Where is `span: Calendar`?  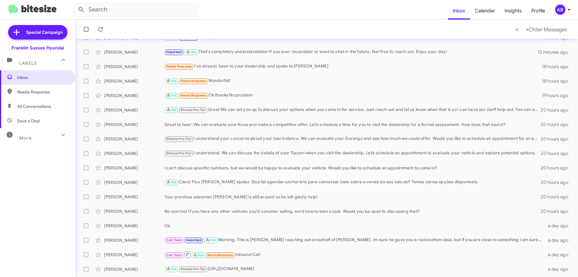
span: Calendar is located at coordinates (484, 11).